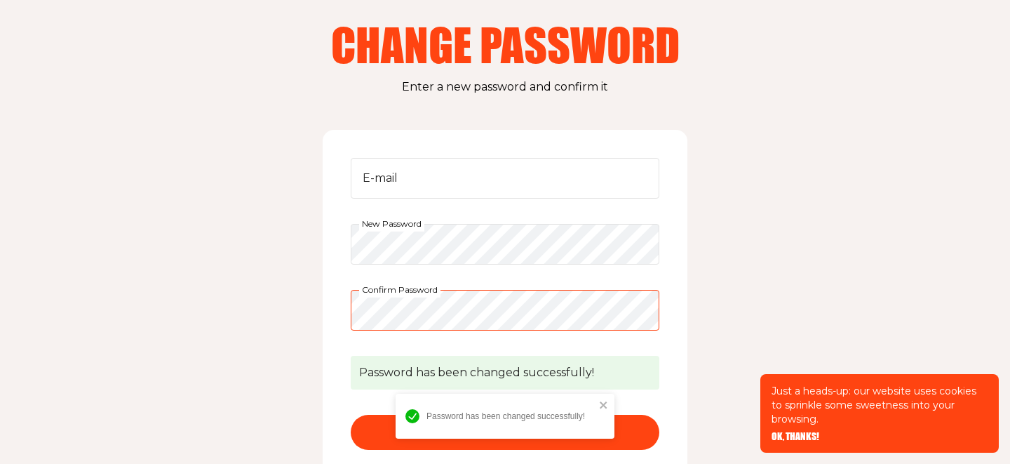 The image size is (1010, 464). What do you see at coordinates (505, 432) in the screenshot?
I see `button: CHANGE PASSWORD` at bounding box center [505, 432].